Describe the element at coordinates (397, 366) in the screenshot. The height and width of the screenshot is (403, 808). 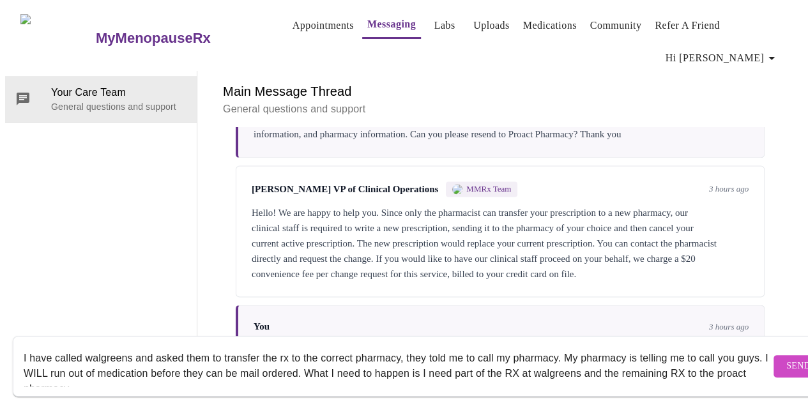
I see `textarea: Send a message about your appointment` at that location.